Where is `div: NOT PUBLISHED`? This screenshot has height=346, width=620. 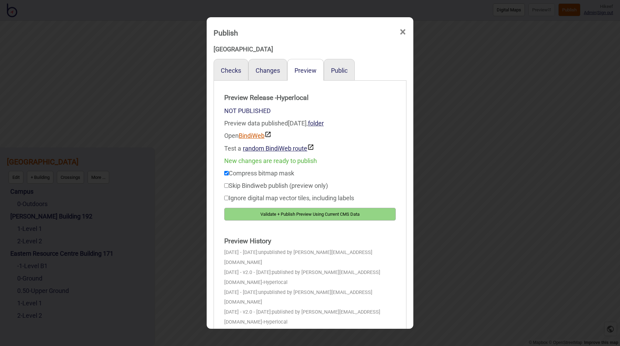 div: NOT PUBLISHED is located at coordinates (310, 111).